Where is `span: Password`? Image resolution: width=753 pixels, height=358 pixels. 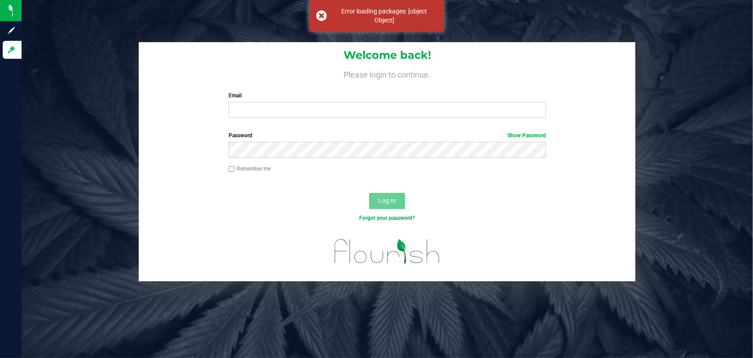 span: Password is located at coordinates (240, 136).